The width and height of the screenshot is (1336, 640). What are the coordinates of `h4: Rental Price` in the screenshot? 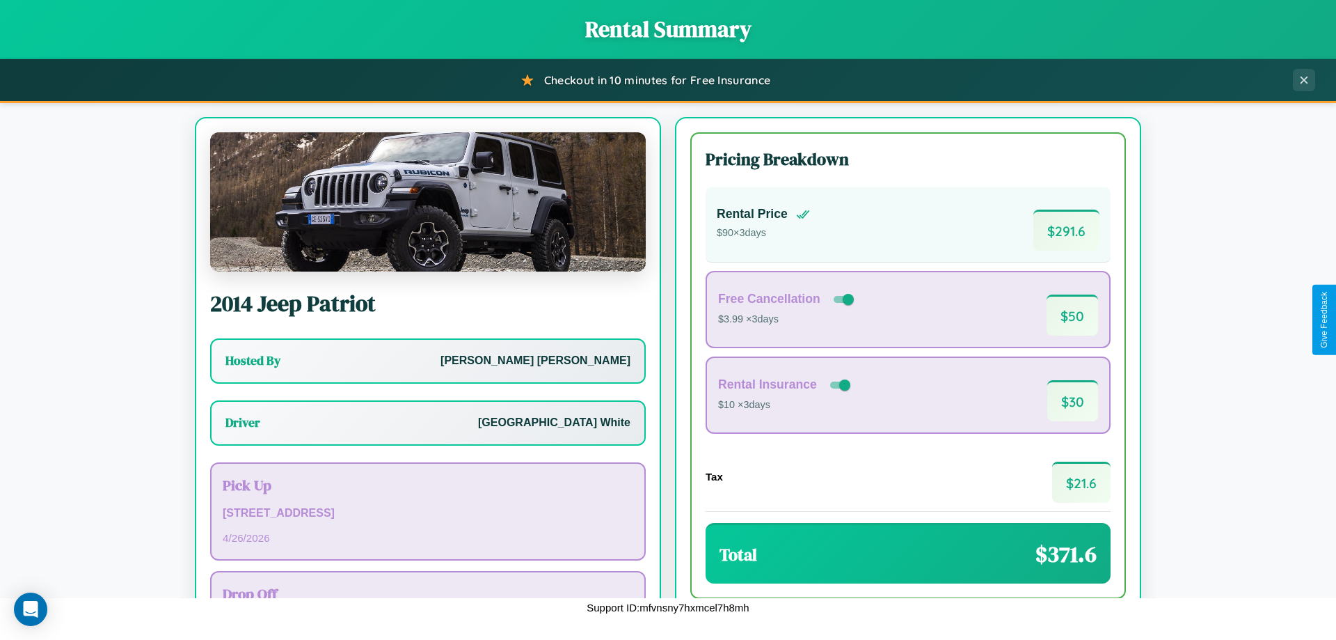 It's located at (752, 214).